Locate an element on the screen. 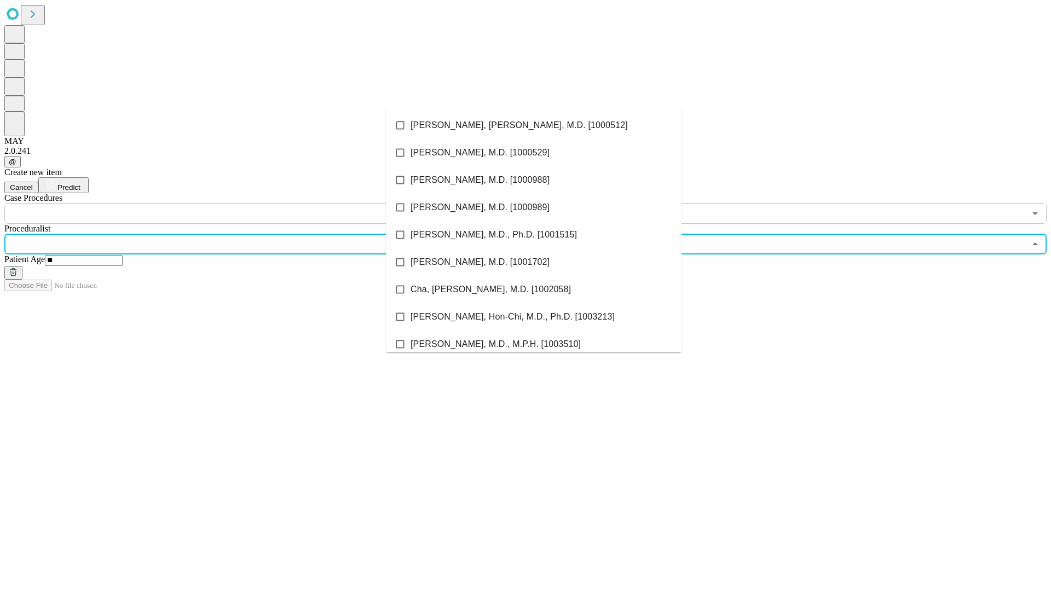 The width and height of the screenshot is (1051, 591). span: Create new item is located at coordinates (33, 172).